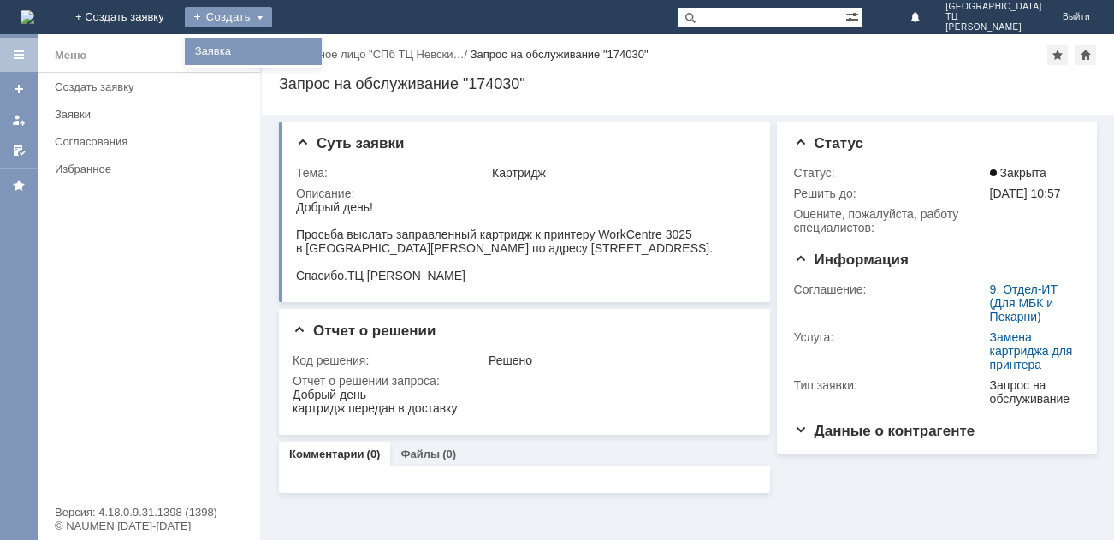 The height and width of the screenshot is (540, 1114). What do you see at coordinates (890, 337) in the screenshot?
I see `div: Услуга:` at bounding box center [890, 337].